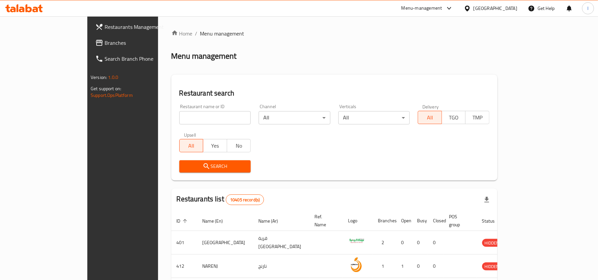  What do you see at coordinates (215, 118) in the screenshot?
I see `input: Search for restaurant name or ID..` at bounding box center [215, 118].